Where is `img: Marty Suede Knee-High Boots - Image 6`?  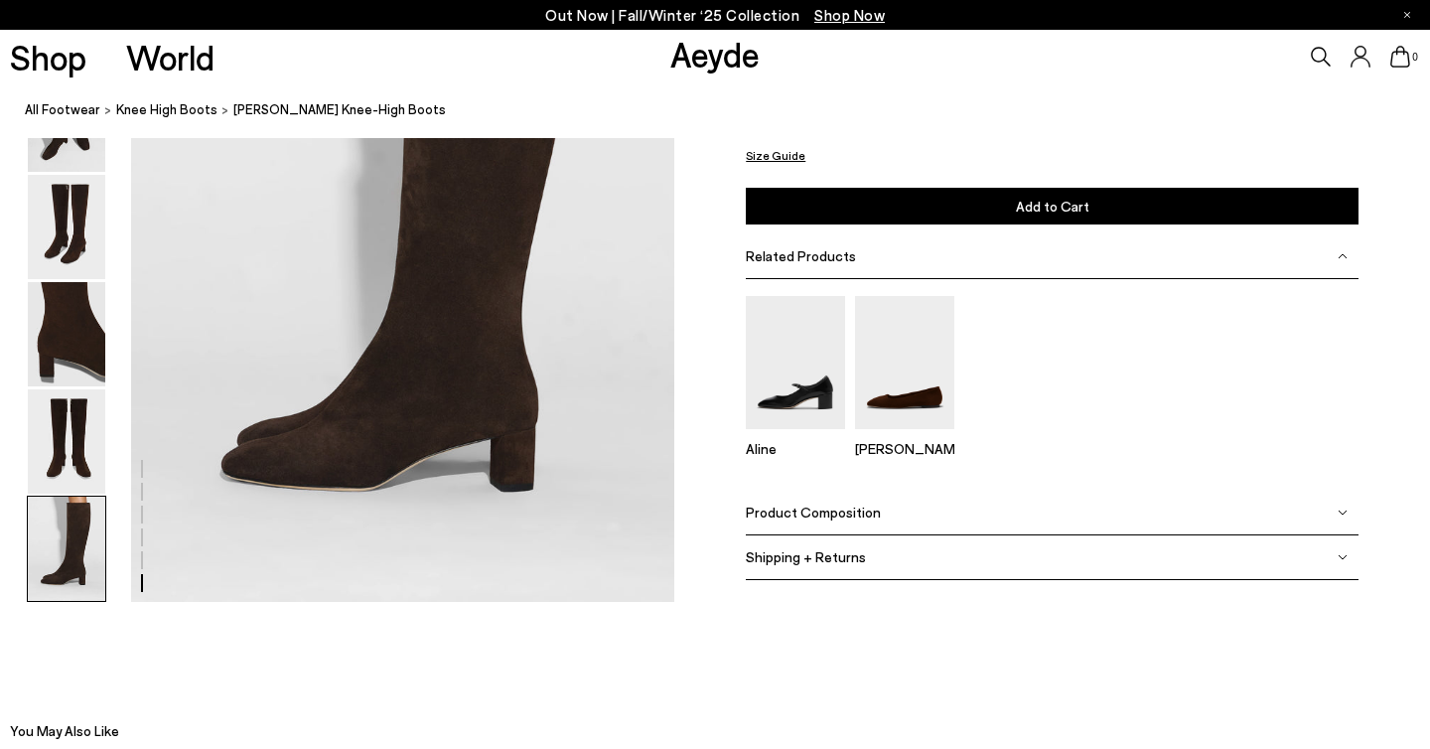
img: Marty Suede Knee-High Boots - Image 6 is located at coordinates (67, 548).